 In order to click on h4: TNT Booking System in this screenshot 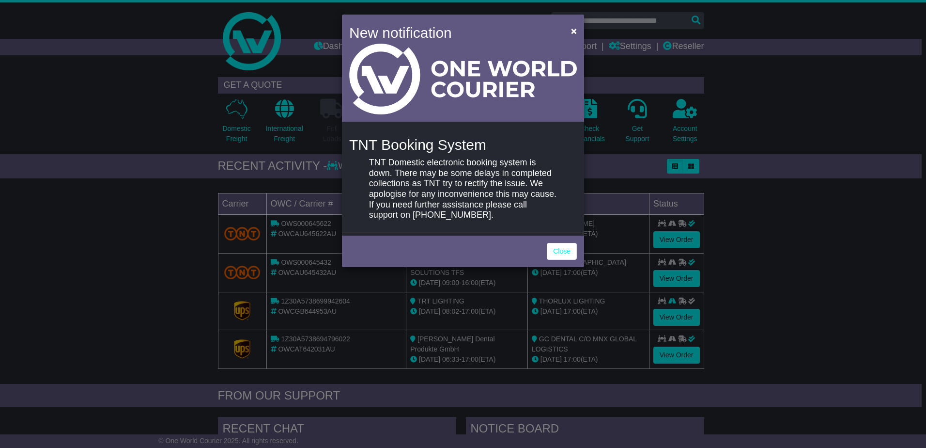, I will do `click(463, 144)`.